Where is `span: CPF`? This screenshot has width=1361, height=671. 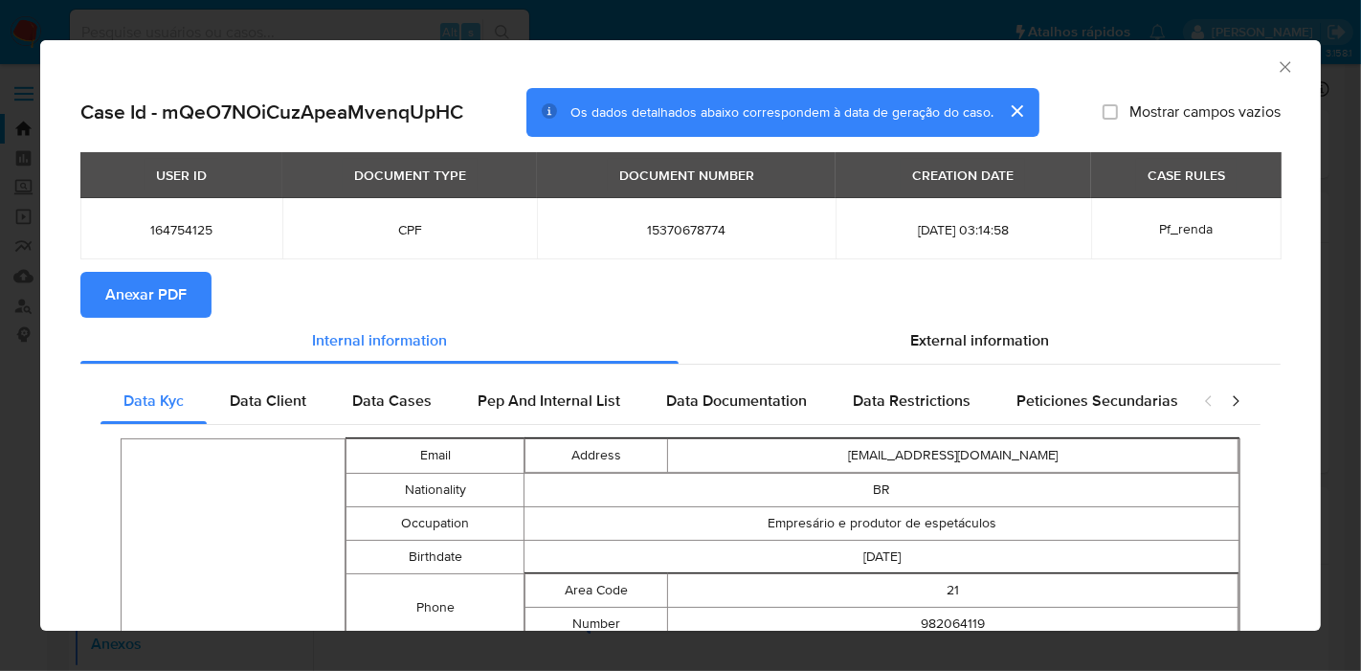
span: CPF is located at coordinates (410, 230).